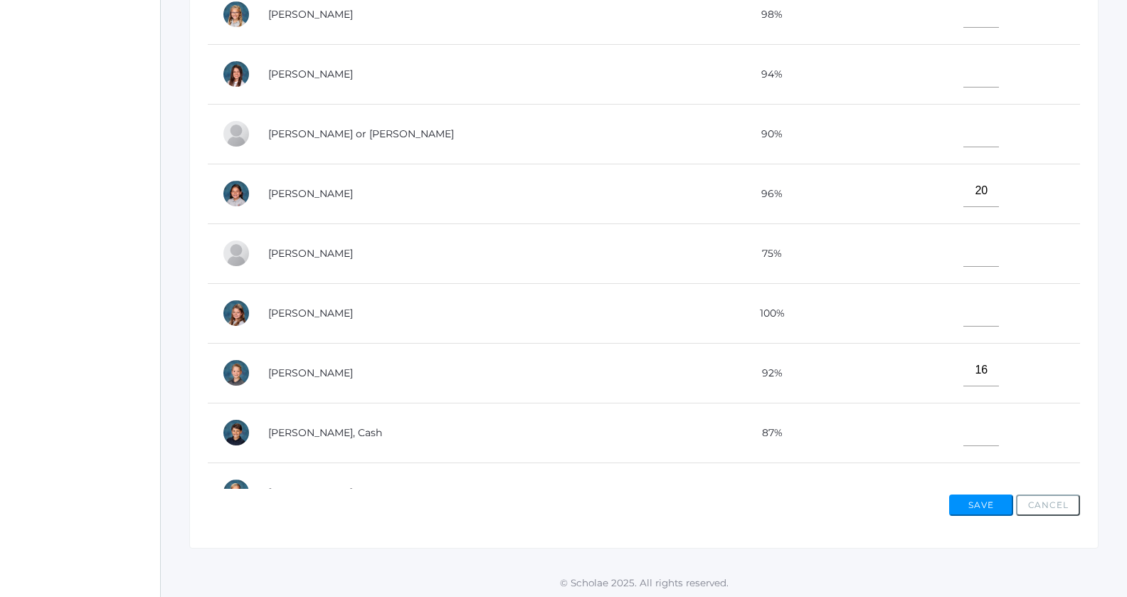 The image size is (1127, 597). Describe the element at coordinates (236, 313) in the screenshot. I see `div: Louisa Hamilton` at that location.